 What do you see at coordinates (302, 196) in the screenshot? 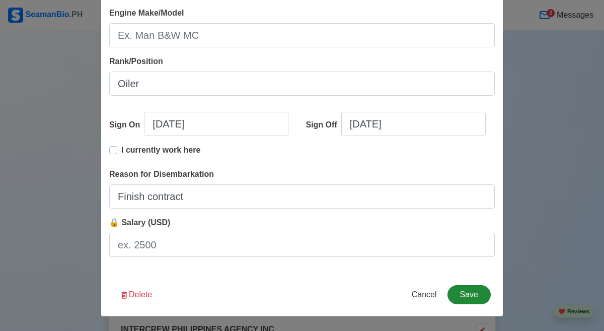
I see `input: Your reason for disembarkation...` at bounding box center [302, 196].